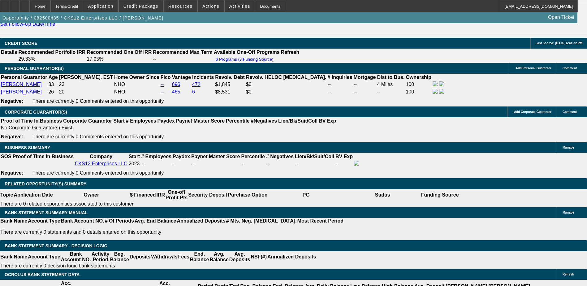 This screenshot has width=587, height=286. I want to click on th: Activity Period, so click(101, 257).